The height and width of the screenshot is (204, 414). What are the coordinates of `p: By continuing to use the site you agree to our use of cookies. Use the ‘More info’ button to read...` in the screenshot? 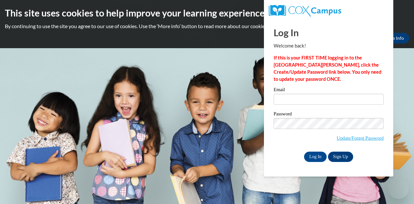 It's located at (207, 26).